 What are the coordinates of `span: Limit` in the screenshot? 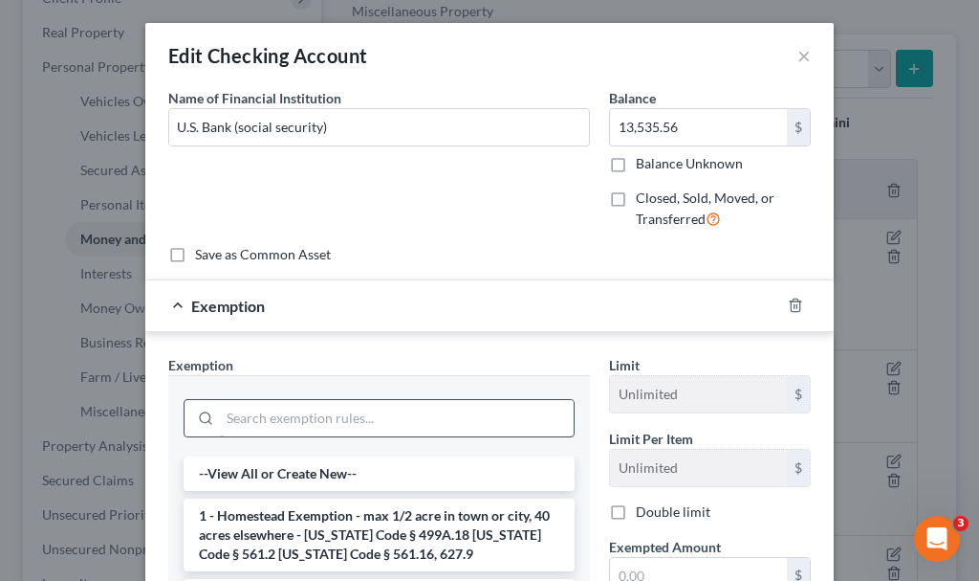 It's located at (625, 364).